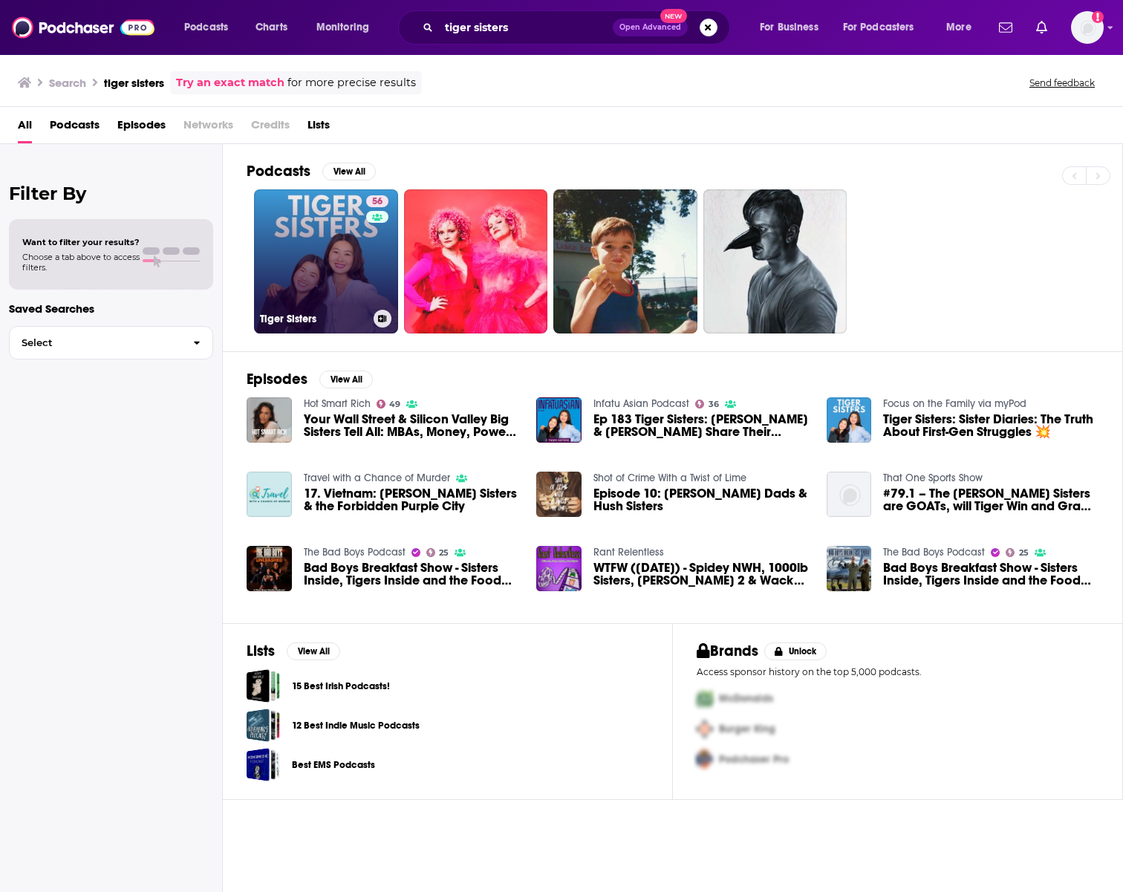 The width and height of the screenshot is (1123, 892). What do you see at coordinates (25, 128) in the screenshot?
I see `a: All` at bounding box center [25, 128].